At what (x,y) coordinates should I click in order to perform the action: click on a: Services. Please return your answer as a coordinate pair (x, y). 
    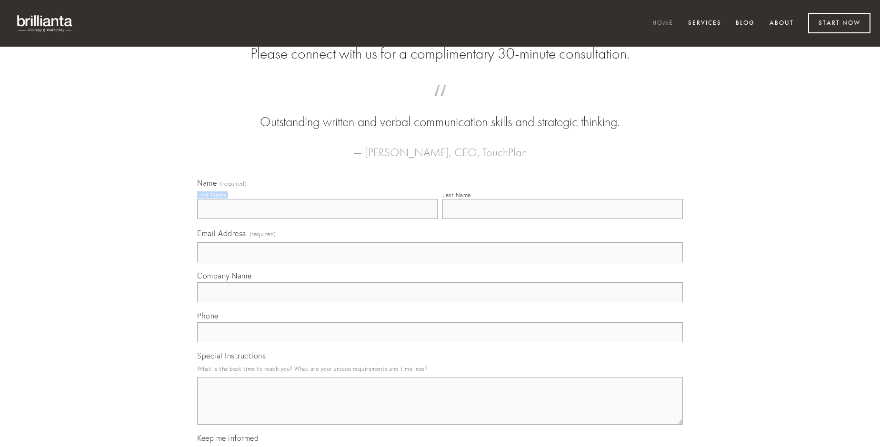
    Looking at the image, I should click on (705, 23).